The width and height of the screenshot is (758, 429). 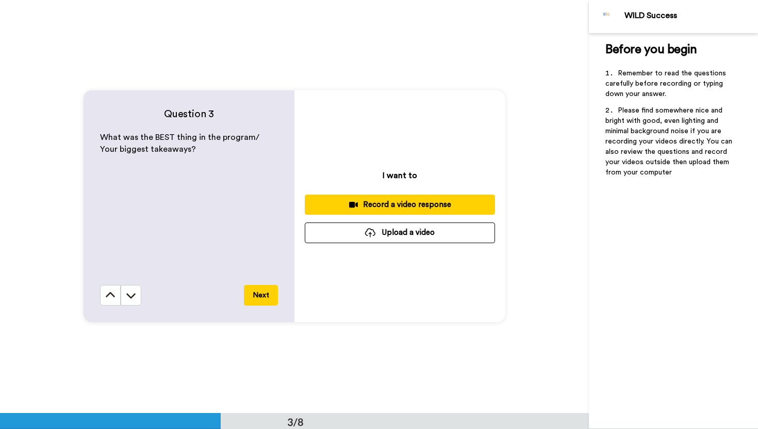 I want to click on button: Next, so click(x=261, y=295).